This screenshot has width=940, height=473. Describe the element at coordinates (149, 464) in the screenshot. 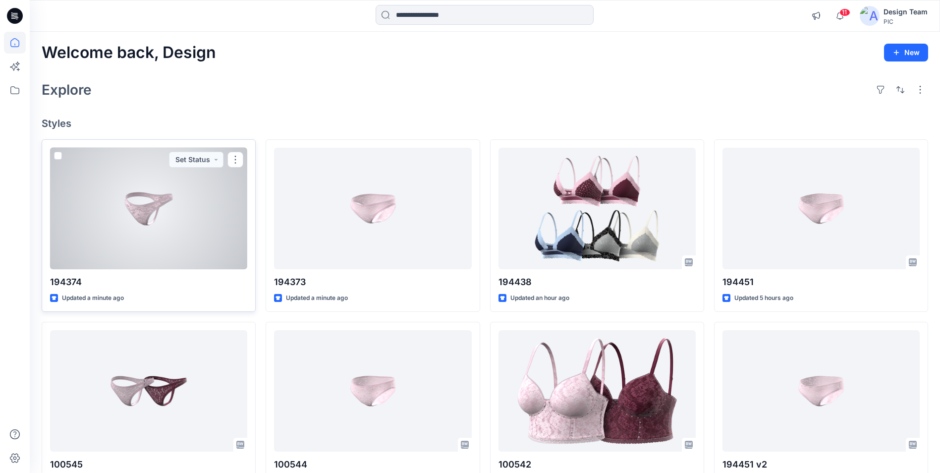

I see `p: 100545` at that location.